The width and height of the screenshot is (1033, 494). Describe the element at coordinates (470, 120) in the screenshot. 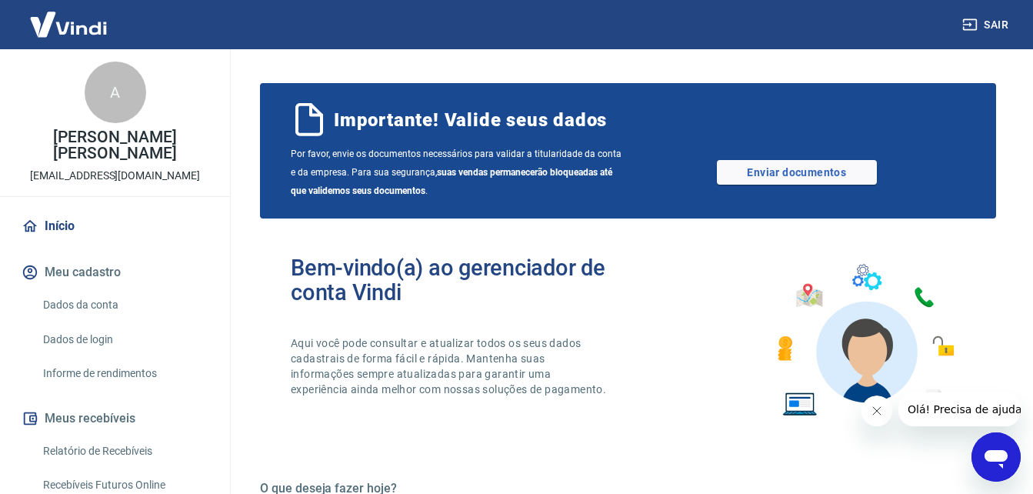

I see `span: Importante! Valide seus dados` at that location.